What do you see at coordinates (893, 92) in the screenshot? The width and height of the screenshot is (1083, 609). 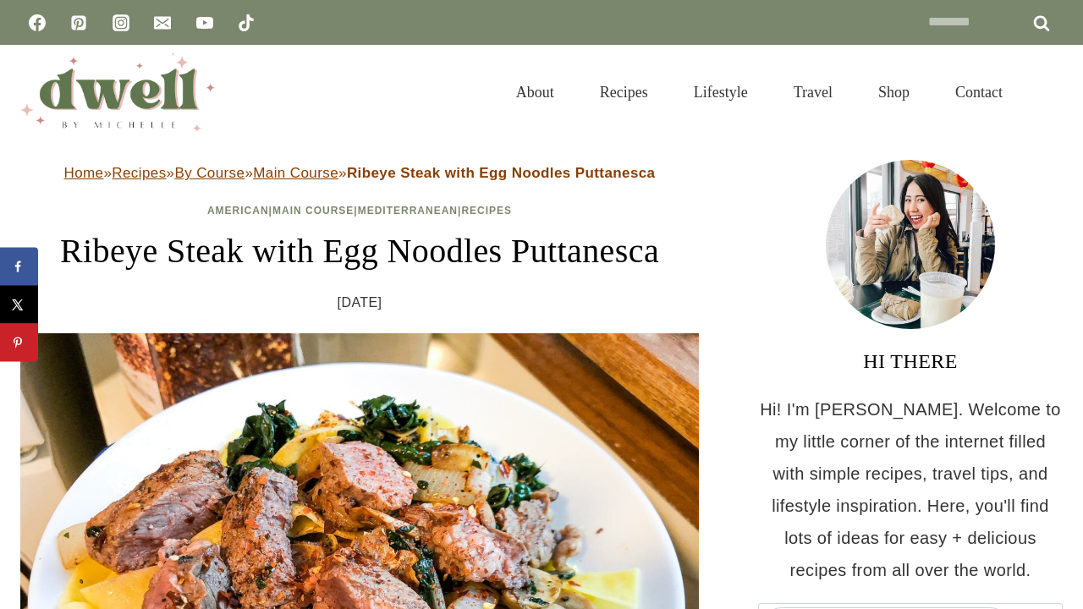 I see `a: Shop` at bounding box center [893, 92].